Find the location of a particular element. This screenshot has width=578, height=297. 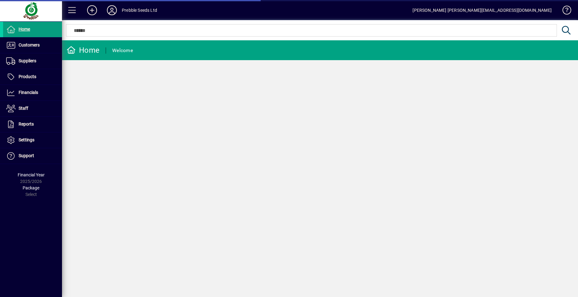

span: Suppliers is located at coordinates (27, 61).